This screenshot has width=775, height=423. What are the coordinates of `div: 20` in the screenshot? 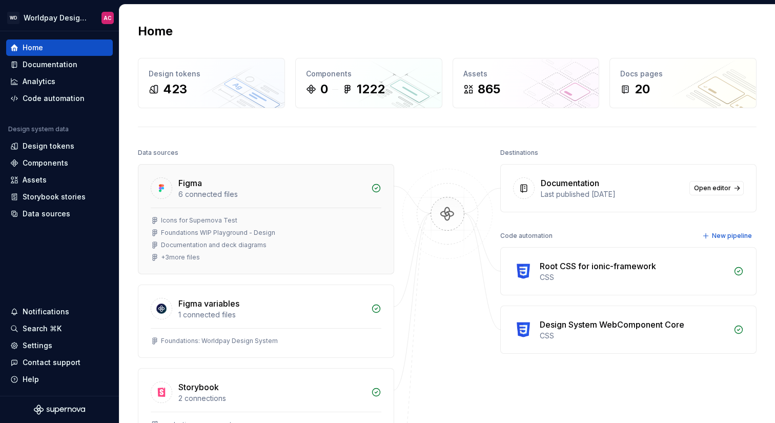 It's located at (642, 89).